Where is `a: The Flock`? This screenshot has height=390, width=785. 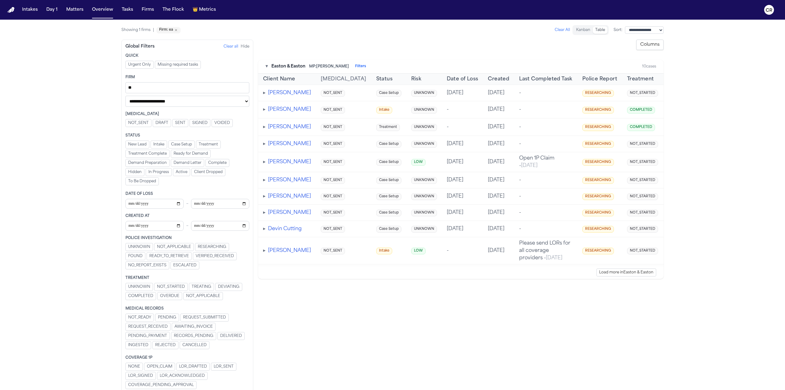 a: The Flock is located at coordinates (173, 10).